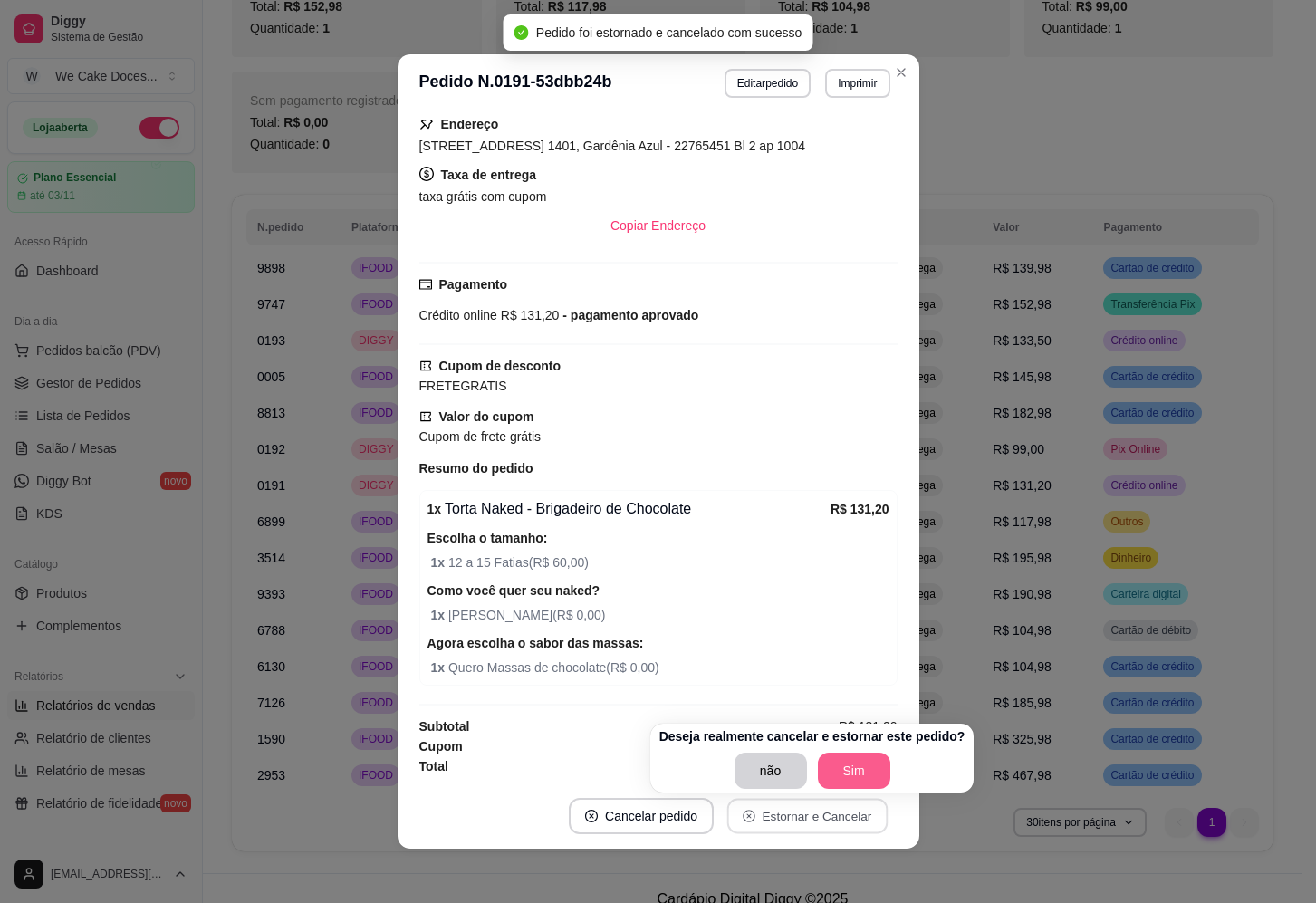 This screenshot has height=903, width=1316. Describe the element at coordinates (860, 509) in the screenshot. I see `strong: R$ 131,20` at that location.